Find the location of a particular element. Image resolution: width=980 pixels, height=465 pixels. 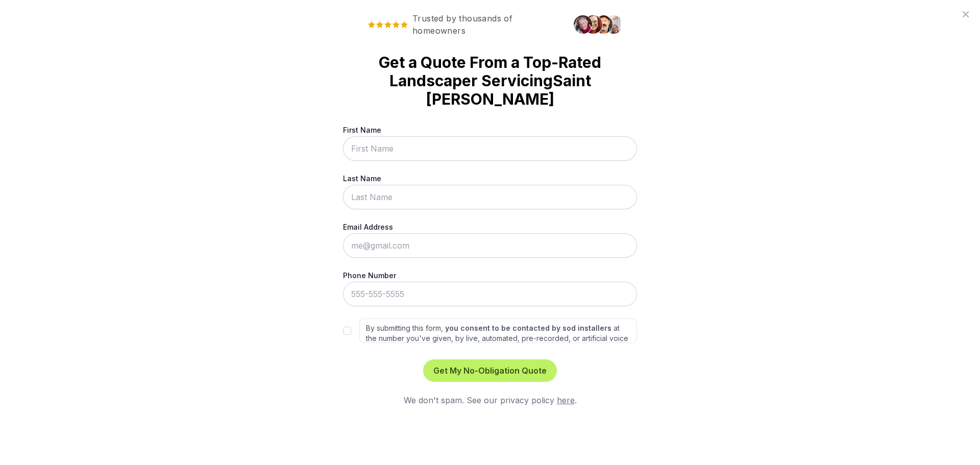

label: Phone Number is located at coordinates (490, 275).